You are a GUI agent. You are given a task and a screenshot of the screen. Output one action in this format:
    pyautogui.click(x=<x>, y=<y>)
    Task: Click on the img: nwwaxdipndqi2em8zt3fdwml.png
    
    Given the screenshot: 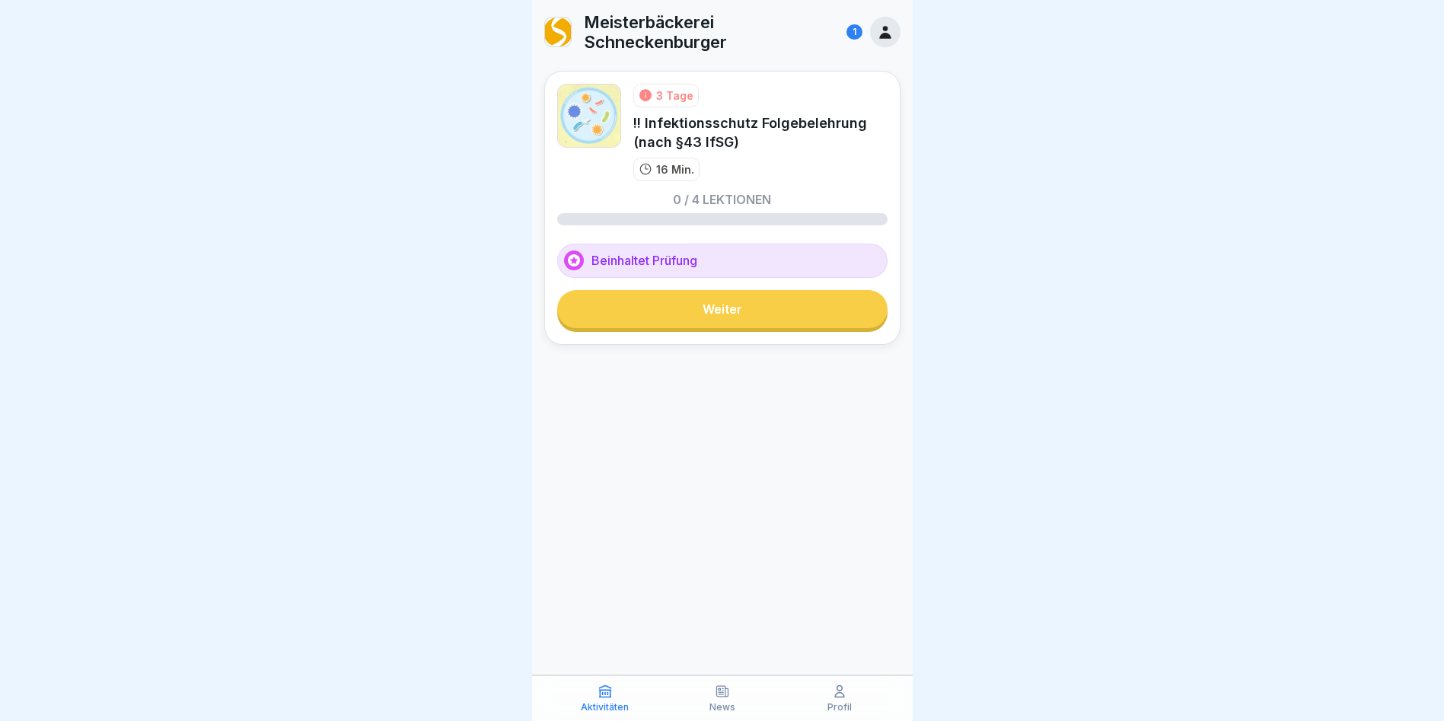 What is the action you would take?
    pyautogui.click(x=558, y=32)
    